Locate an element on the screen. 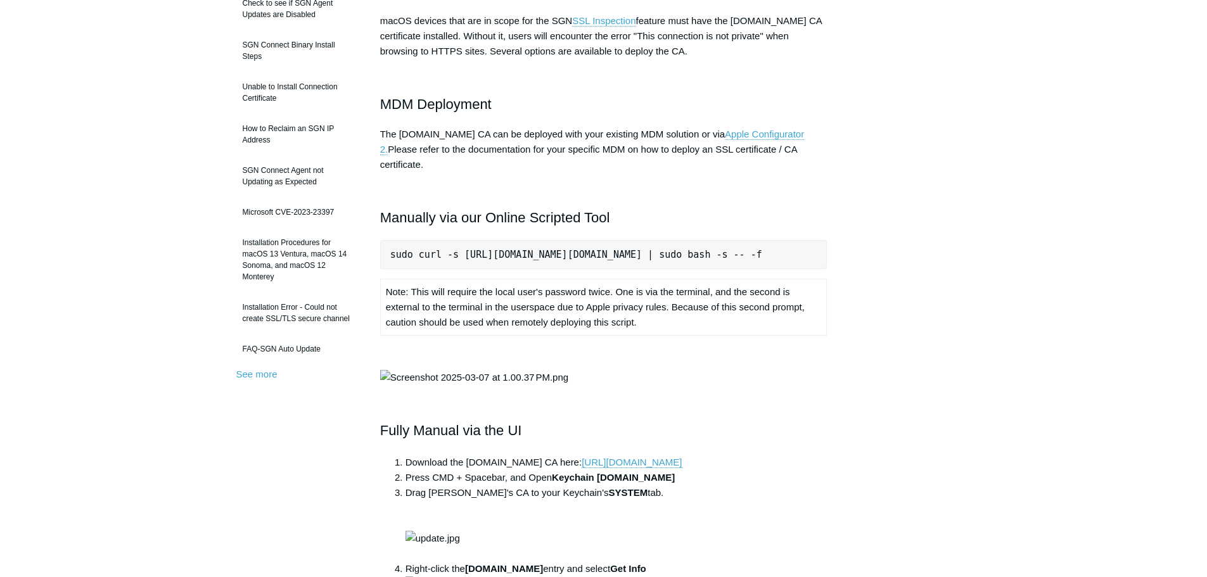 The width and height of the screenshot is (1207, 577). a: See more is located at coordinates (257, 374).